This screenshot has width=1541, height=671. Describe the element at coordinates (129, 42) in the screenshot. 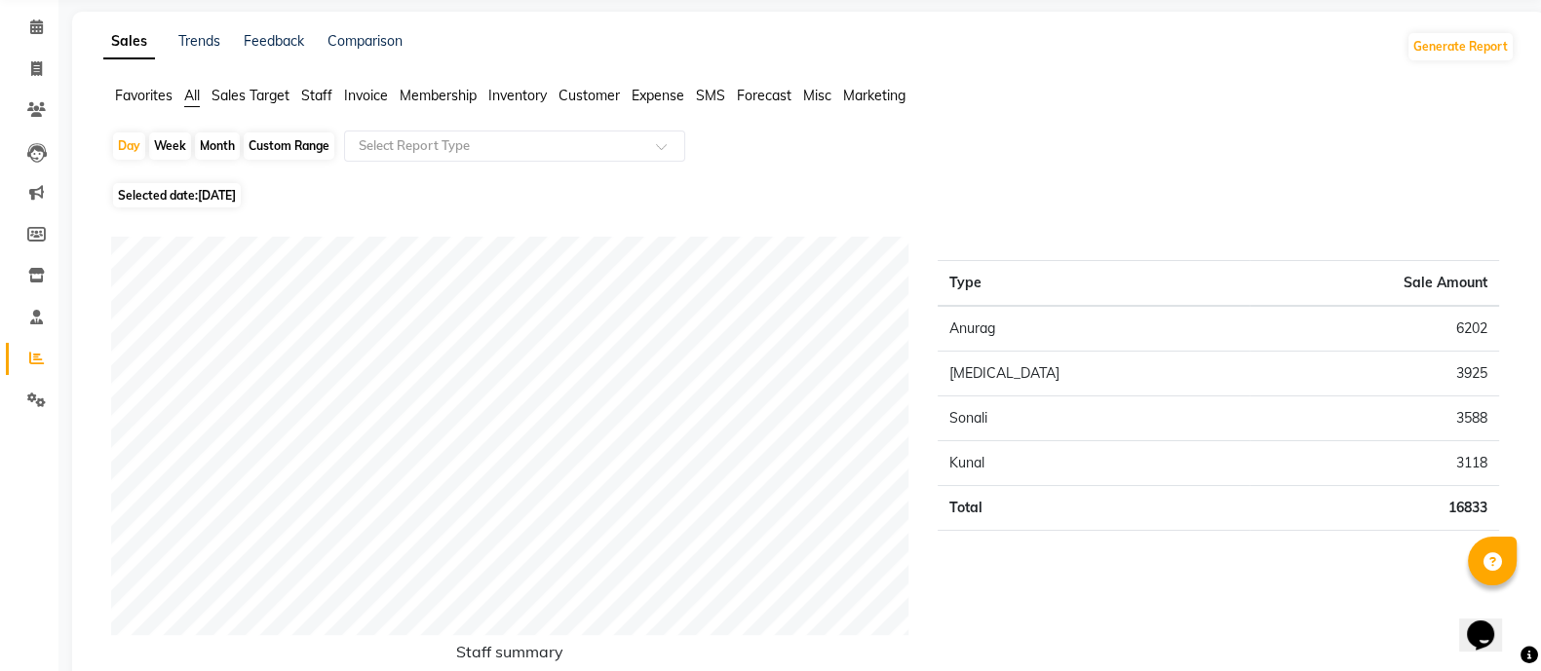

I see `a: Sales` at that location.